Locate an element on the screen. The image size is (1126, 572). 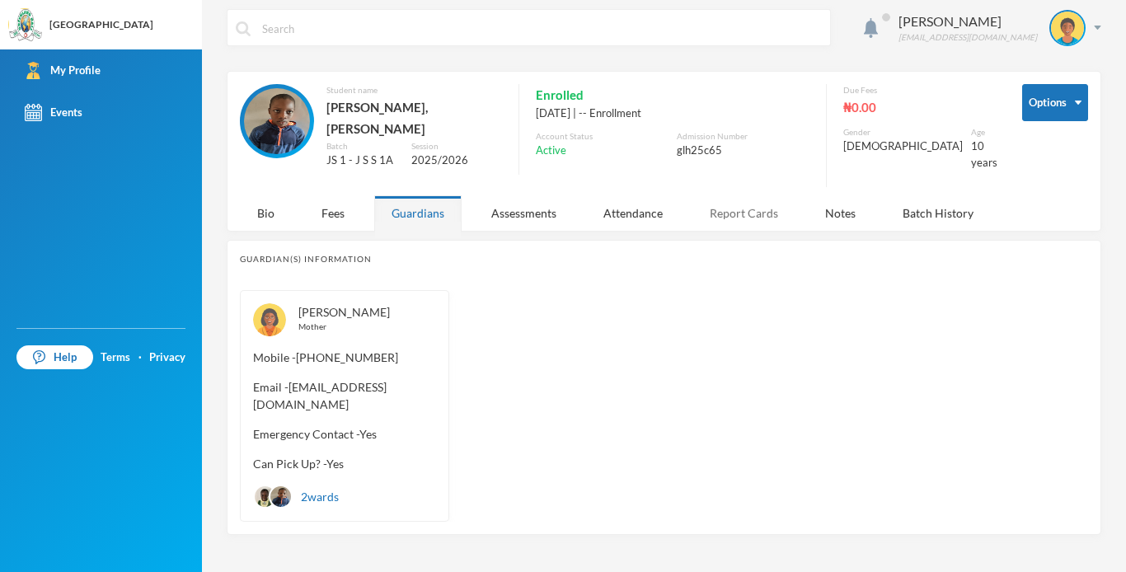
a: Privacy is located at coordinates (167, 358).